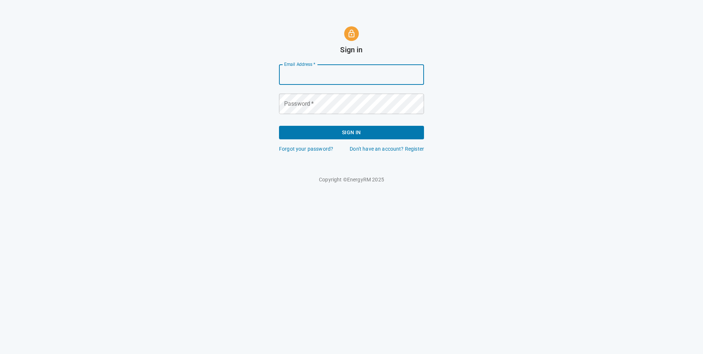 This screenshot has height=354, width=703. I want to click on a: EnergyRM, so click(359, 180).